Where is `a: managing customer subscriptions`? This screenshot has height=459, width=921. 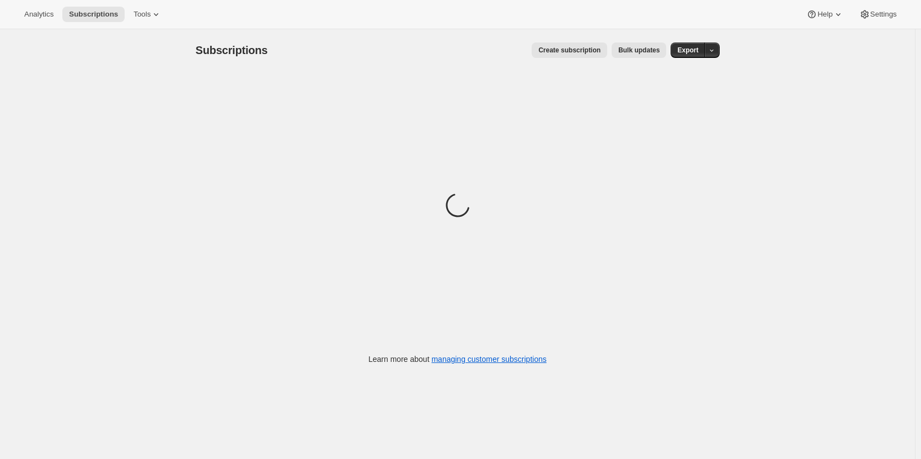 a: managing customer subscriptions is located at coordinates (488, 359).